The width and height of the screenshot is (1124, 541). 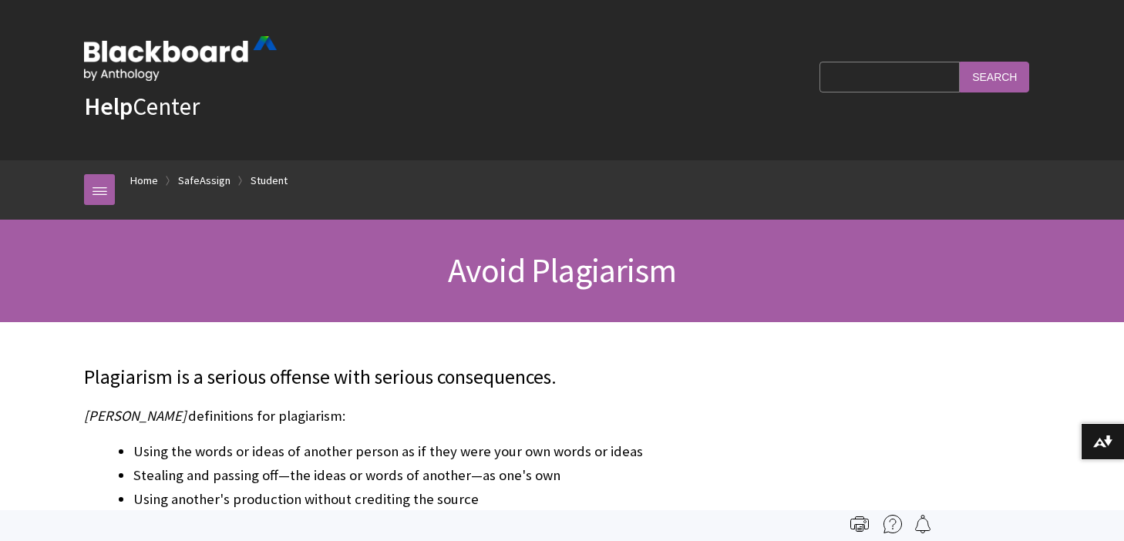 What do you see at coordinates (562, 416) in the screenshot?
I see `p: definitions for plagiarism:` at bounding box center [562, 416].